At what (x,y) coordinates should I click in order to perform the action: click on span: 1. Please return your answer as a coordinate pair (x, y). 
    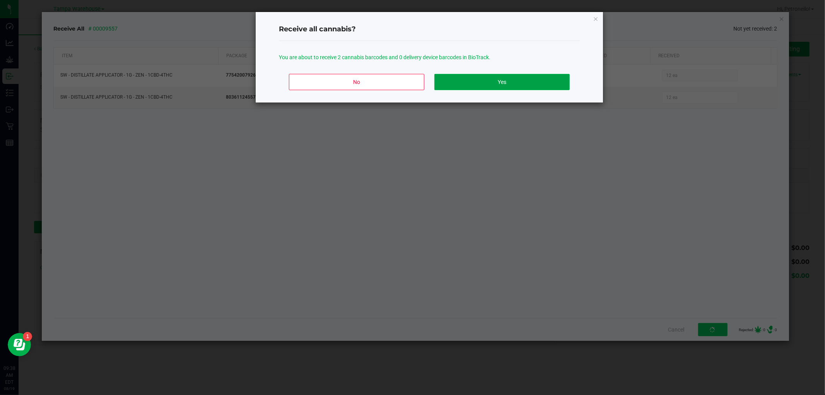
    Looking at the image, I should click on (5, 4).